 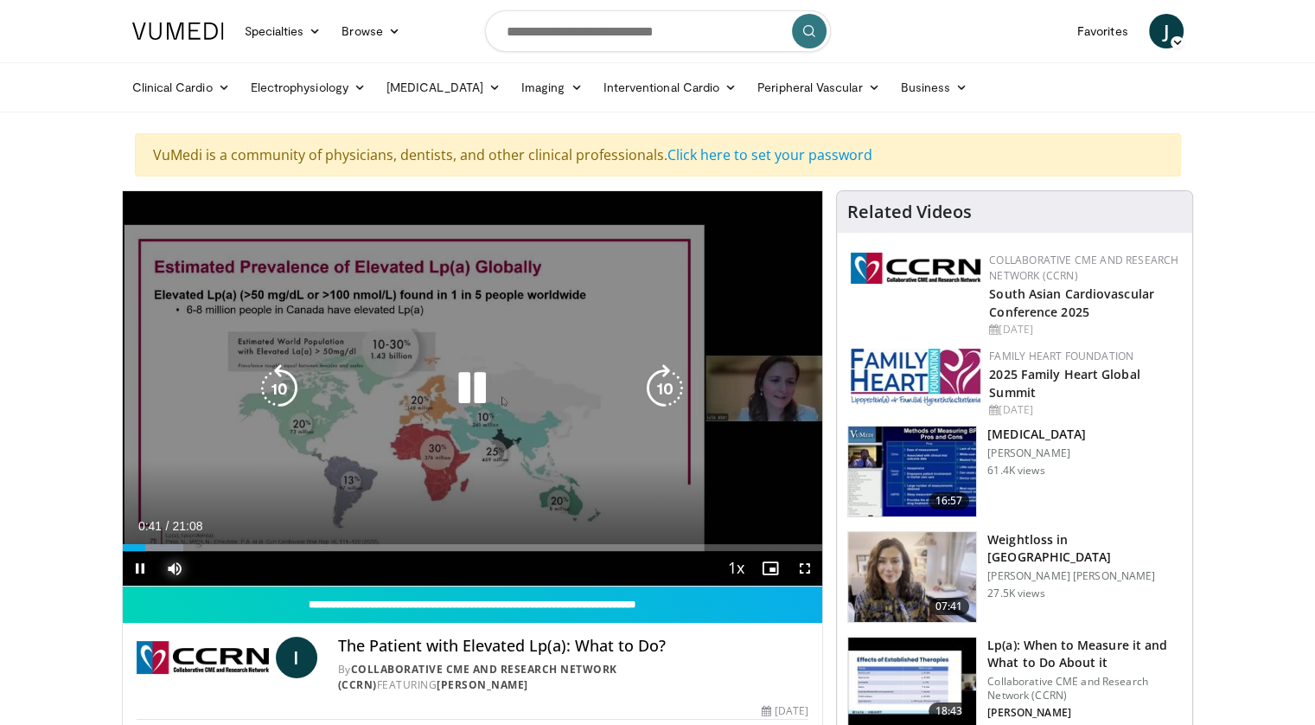 I want to click on p: 61.4K views, so click(x=1016, y=470).